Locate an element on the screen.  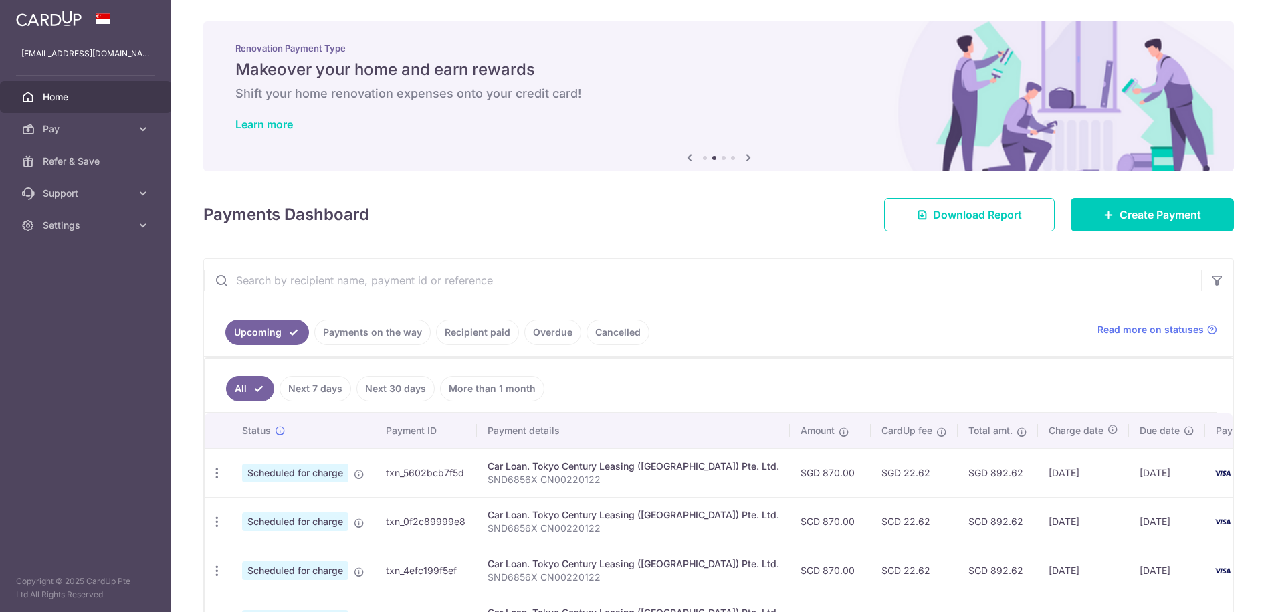
a: Upcoming is located at coordinates (267, 332).